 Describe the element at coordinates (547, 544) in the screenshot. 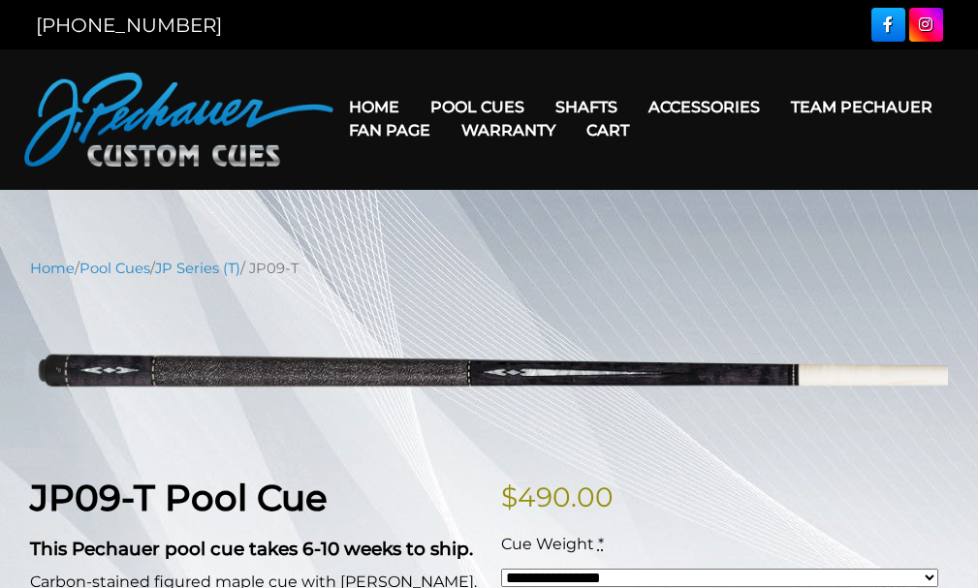

I see `span: Cue Weight` at that location.